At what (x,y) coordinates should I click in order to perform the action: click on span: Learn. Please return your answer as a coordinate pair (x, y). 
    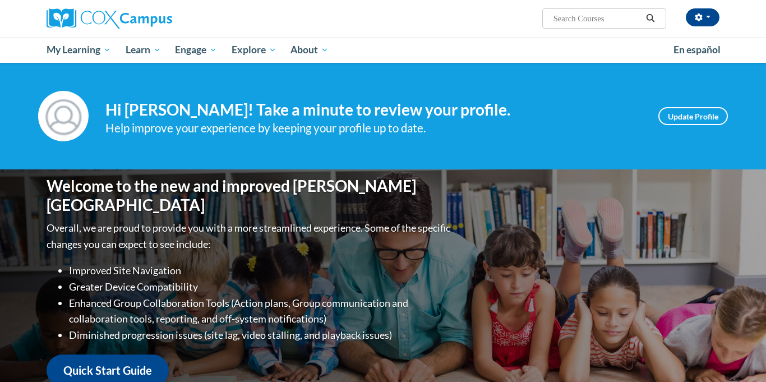
    Looking at the image, I should click on (143, 50).